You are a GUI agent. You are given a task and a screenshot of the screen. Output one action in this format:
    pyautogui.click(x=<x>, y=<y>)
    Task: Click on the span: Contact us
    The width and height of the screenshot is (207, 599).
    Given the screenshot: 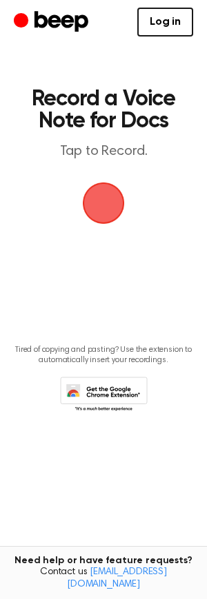 What is the action you would take?
    pyautogui.click(x=103, y=579)
    